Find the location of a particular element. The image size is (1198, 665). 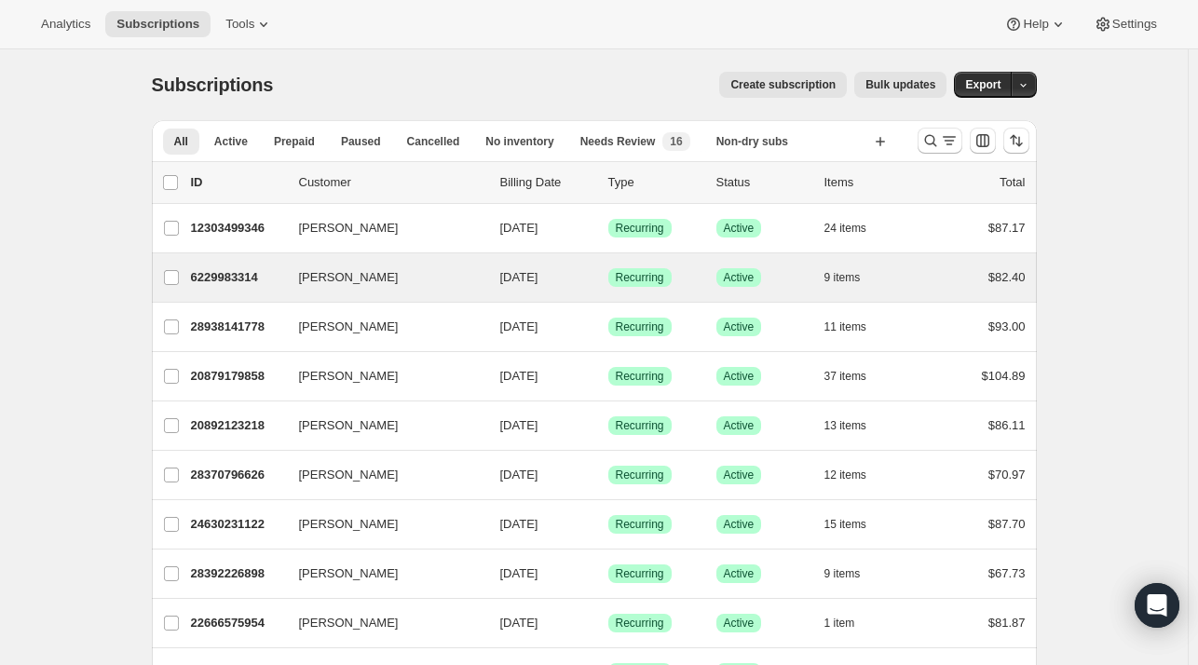

button: 13 items is located at coordinates (855, 426).